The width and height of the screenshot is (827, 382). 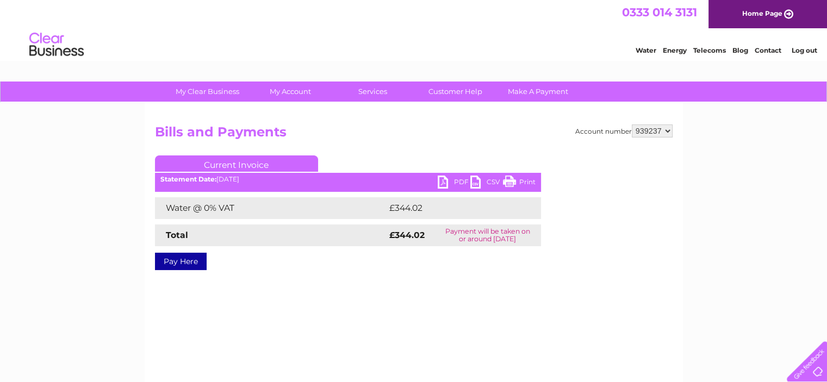 What do you see at coordinates (188, 179) in the screenshot?
I see `b: Statement Date:` at bounding box center [188, 179].